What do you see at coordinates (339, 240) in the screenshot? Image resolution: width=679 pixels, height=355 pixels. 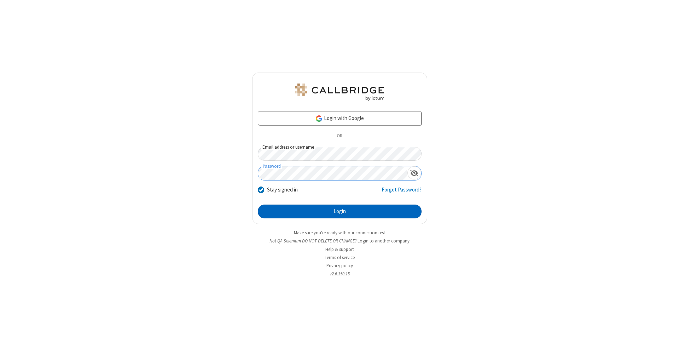 I see `li: Not QA Selenium DO NOT DELETE OR CHANGE?` at bounding box center [339, 240].